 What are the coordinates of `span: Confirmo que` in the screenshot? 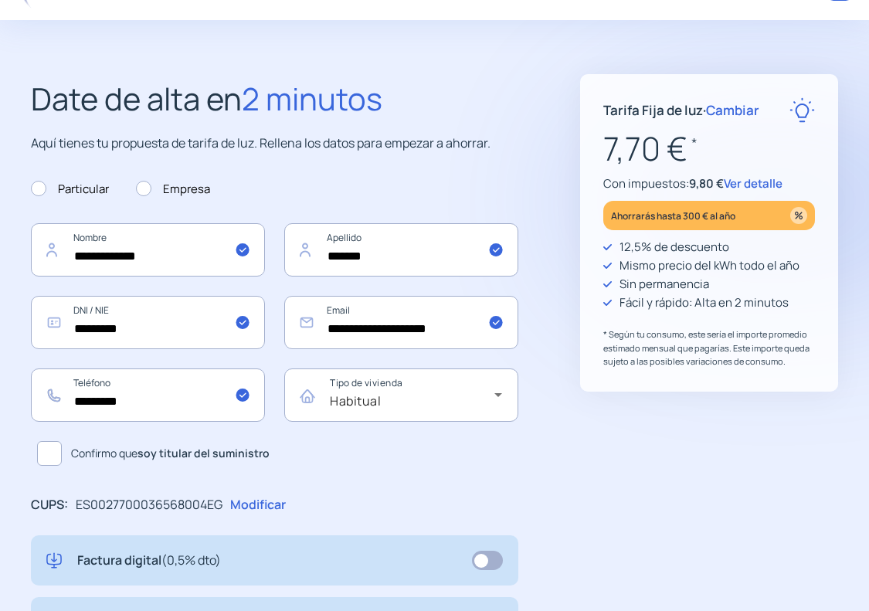 It's located at (170, 453).